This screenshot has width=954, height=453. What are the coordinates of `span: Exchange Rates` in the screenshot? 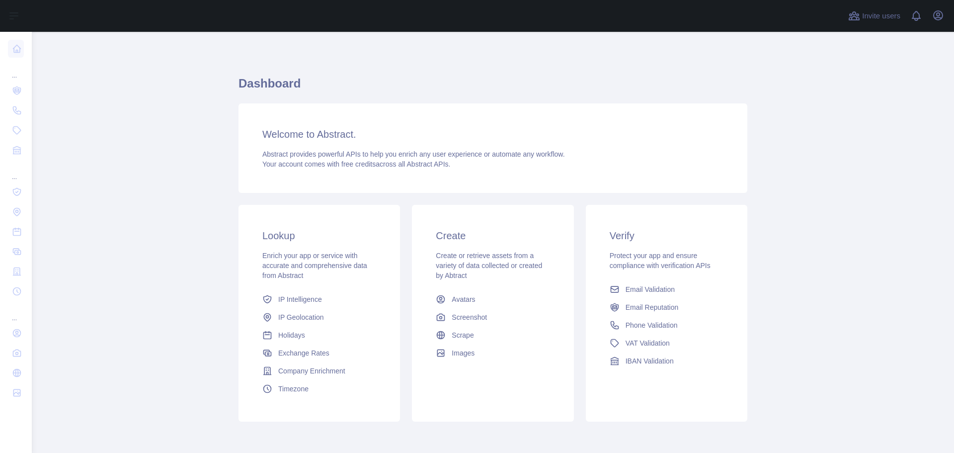 It's located at (303, 353).